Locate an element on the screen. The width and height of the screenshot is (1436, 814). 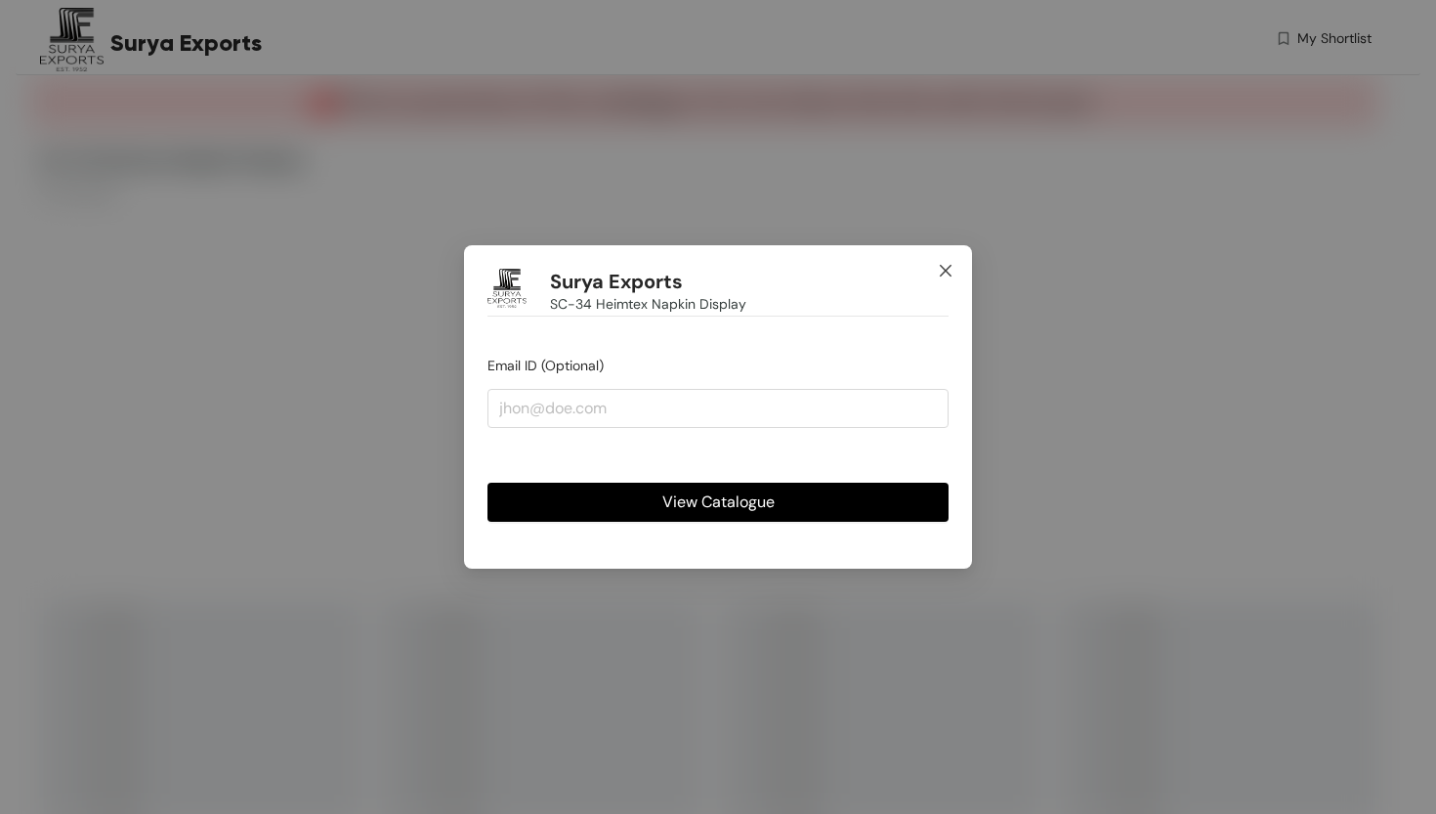
span: close is located at coordinates (946, 271).